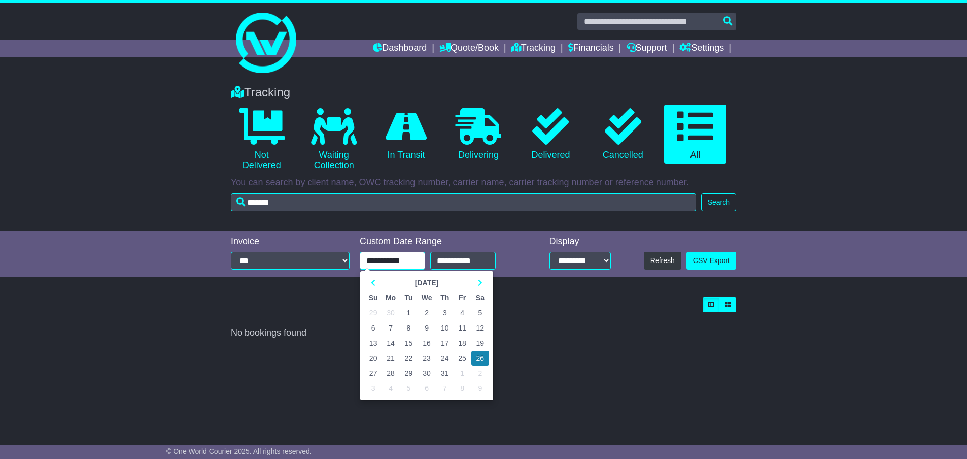 Image resolution: width=967 pixels, height=459 pixels. Describe the element at coordinates (622, 134) in the screenshot. I see `a: Cancelled` at that location.